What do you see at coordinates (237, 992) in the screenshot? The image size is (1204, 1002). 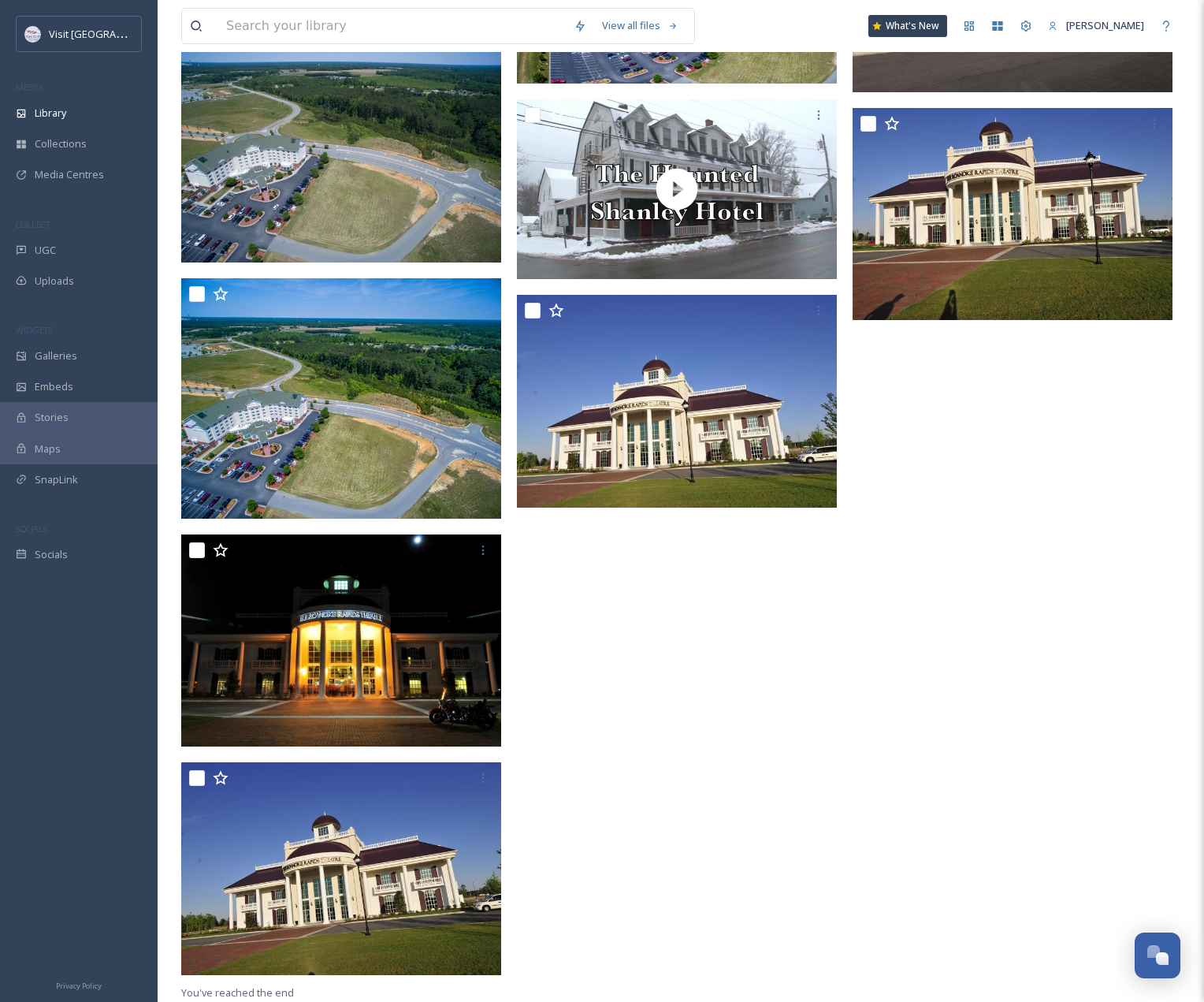 I see `span: You've reached the end` at bounding box center [237, 992].